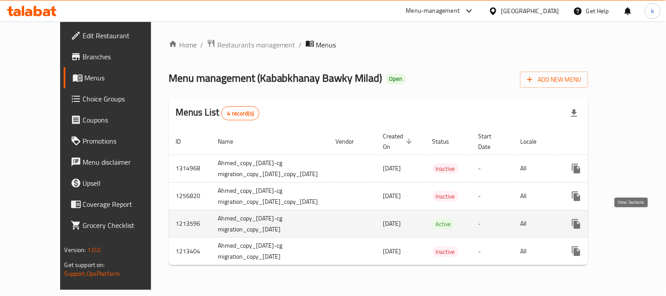  I want to click on span: Coverage Report, so click(123, 204).